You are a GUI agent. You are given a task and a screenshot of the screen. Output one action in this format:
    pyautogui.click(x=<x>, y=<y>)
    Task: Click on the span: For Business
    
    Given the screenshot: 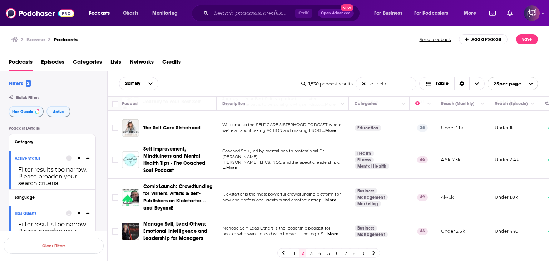 What is the action you would take?
    pyautogui.click(x=388, y=13)
    